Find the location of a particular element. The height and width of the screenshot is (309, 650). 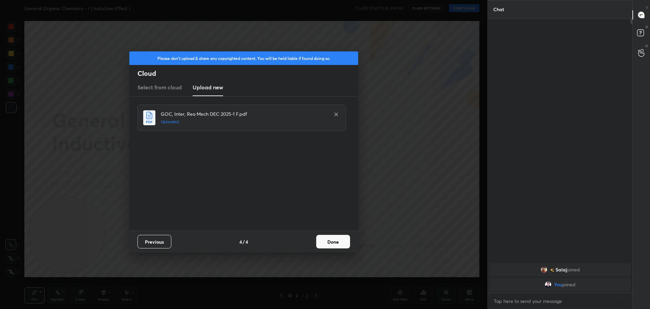

p: Chat is located at coordinates (499, 9).